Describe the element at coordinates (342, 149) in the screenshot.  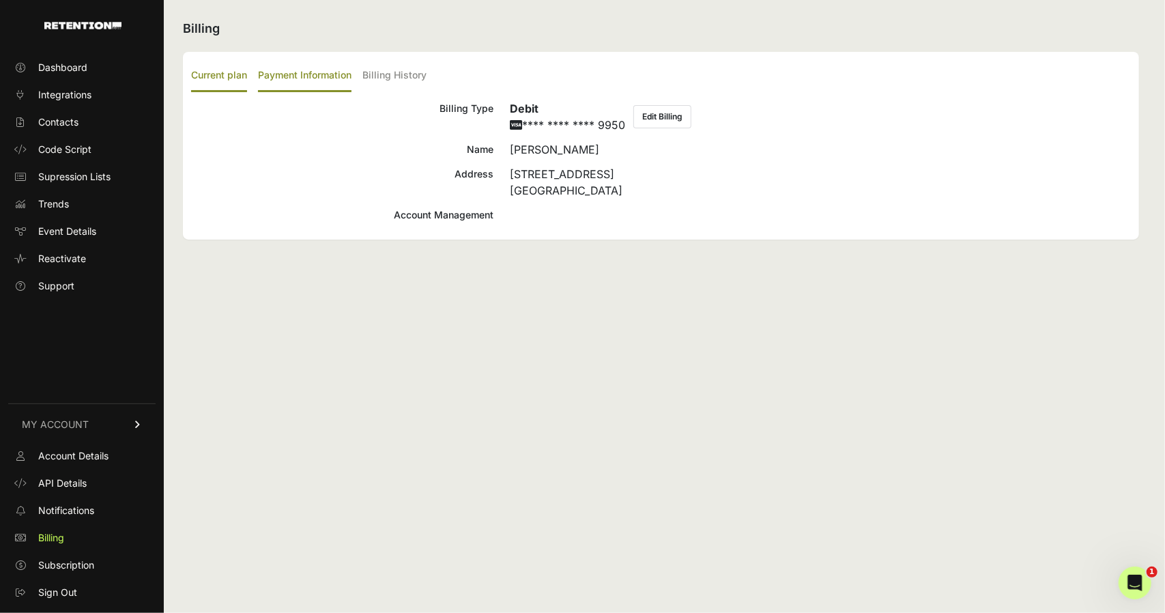
I see `div: Name` at that location.